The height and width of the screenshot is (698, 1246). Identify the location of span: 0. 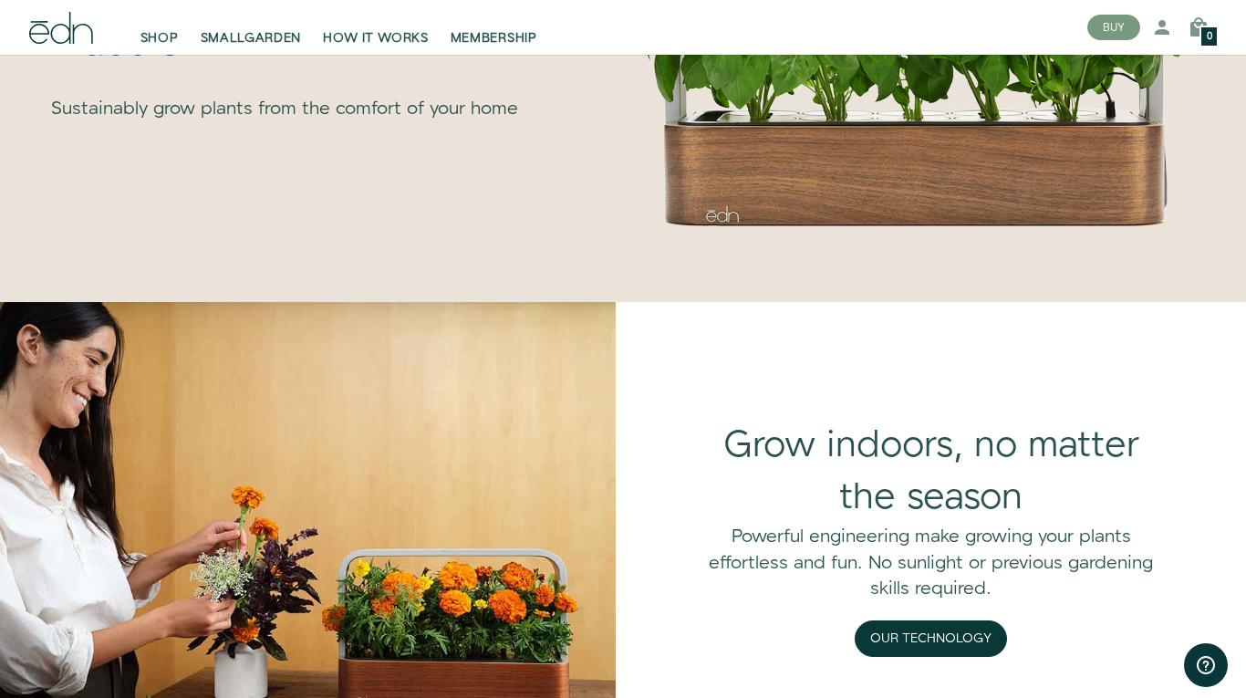
(1210, 36).